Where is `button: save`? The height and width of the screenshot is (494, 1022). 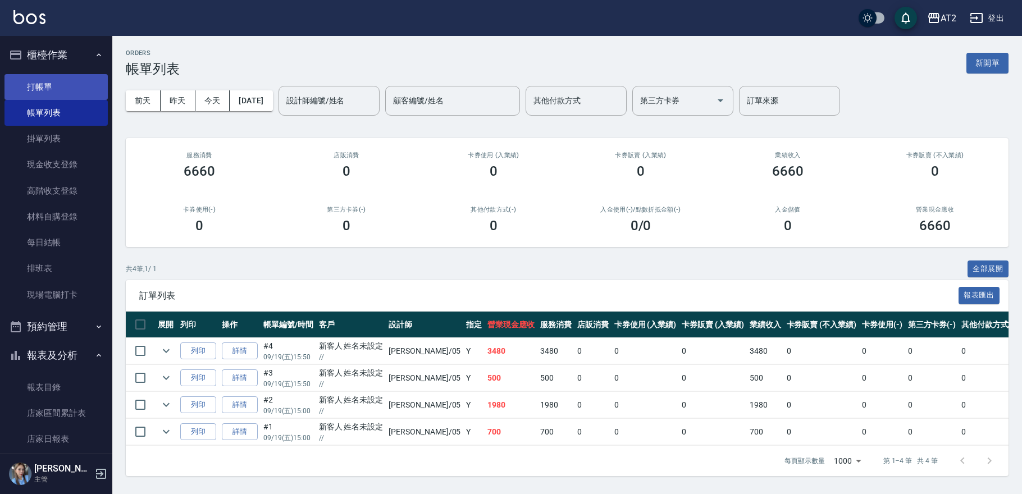
button: save is located at coordinates (906, 18).